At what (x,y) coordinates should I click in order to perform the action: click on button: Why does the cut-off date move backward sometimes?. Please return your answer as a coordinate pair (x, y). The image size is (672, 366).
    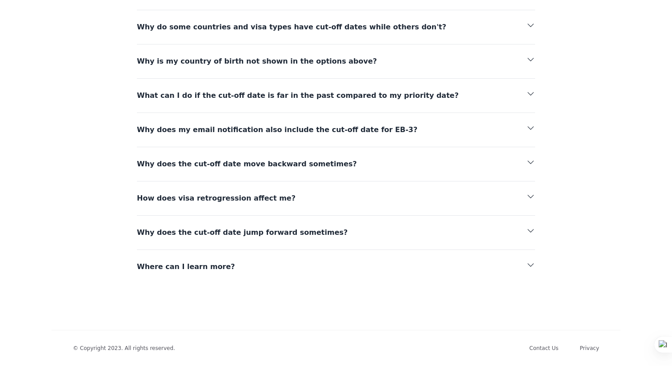
    Looking at the image, I should click on (336, 159).